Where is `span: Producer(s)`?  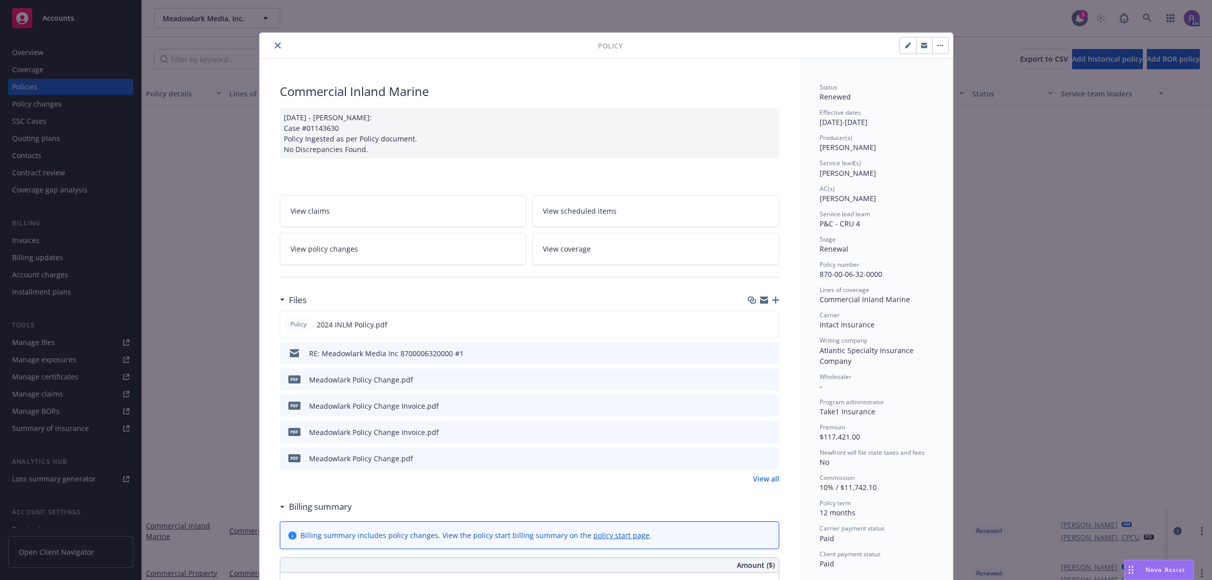
span: Producer(s) is located at coordinates (836, 137).